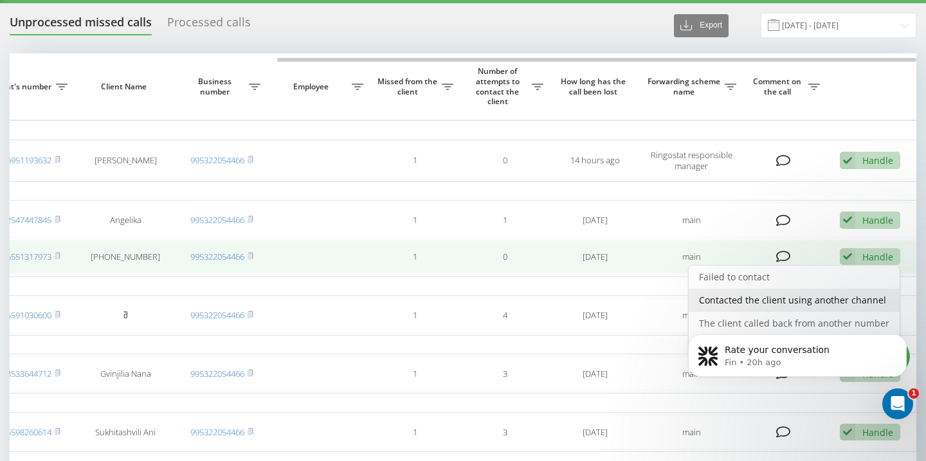 The width and height of the screenshot is (926, 461). Describe the element at coordinates (595, 86) in the screenshot. I see `span: How long has the call been lost` at that location.